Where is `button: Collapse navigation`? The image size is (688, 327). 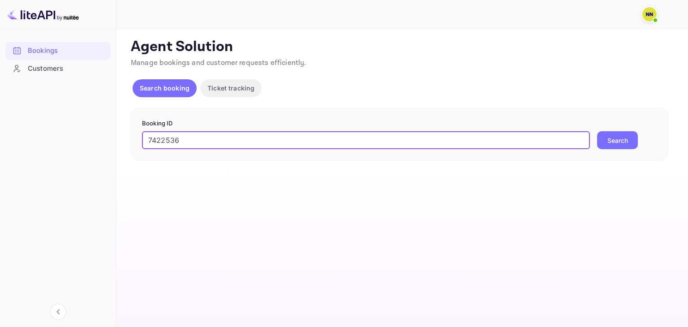
button: Collapse navigation is located at coordinates (58, 312).